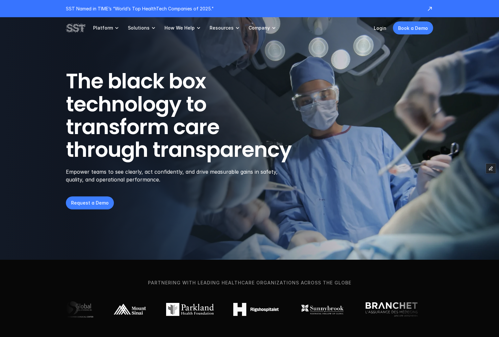 This screenshot has width=499, height=337. What do you see at coordinates (103, 28) in the screenshot?
I see `p: Platform` at bounding box center [103, 28].